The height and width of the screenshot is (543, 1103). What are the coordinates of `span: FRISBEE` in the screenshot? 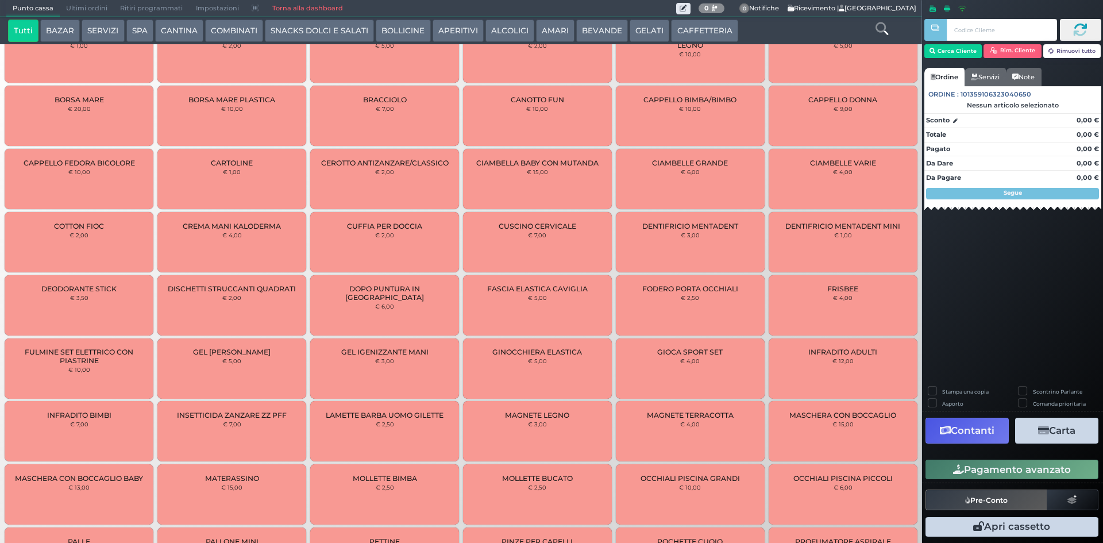 It's located at (843, 289).